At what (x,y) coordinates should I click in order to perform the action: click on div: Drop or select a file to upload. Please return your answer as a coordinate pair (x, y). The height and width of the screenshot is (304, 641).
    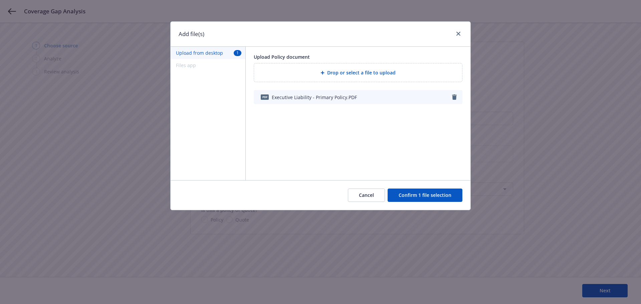
    Looking at the image, I should click on (358, 72).